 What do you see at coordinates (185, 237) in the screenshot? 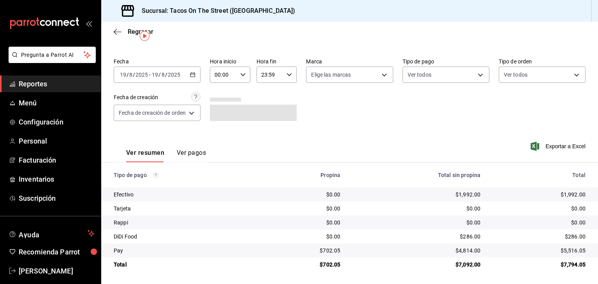
I see `div: DiDi Food` at bounding box center [185, 237].